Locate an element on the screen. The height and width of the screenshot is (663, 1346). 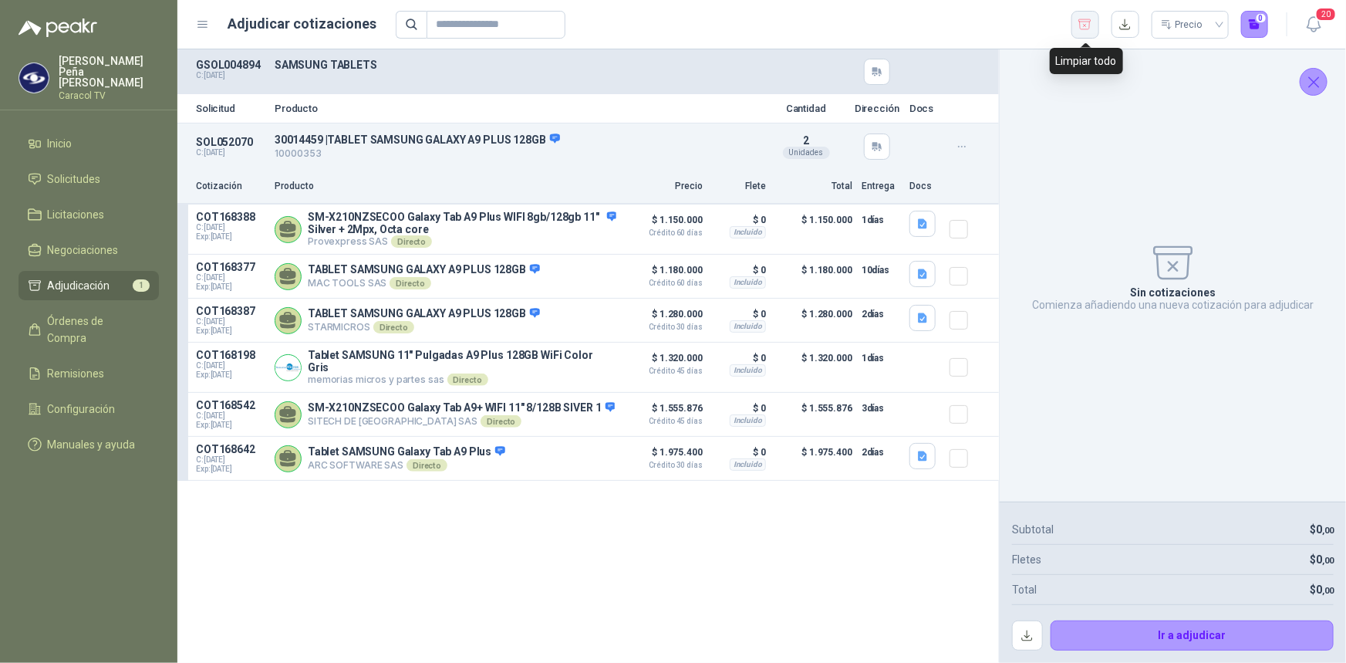
p: Provexpress SAS is located at coordinates (462, 241).